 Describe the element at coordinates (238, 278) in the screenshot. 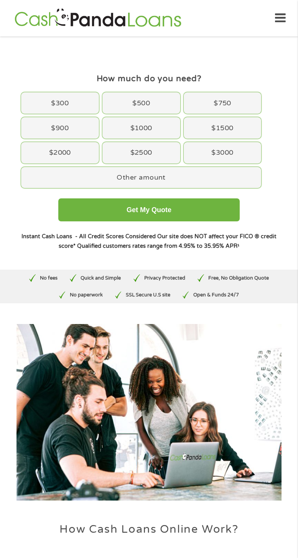

I see `p: Free, No Obligation Quote` at that location.